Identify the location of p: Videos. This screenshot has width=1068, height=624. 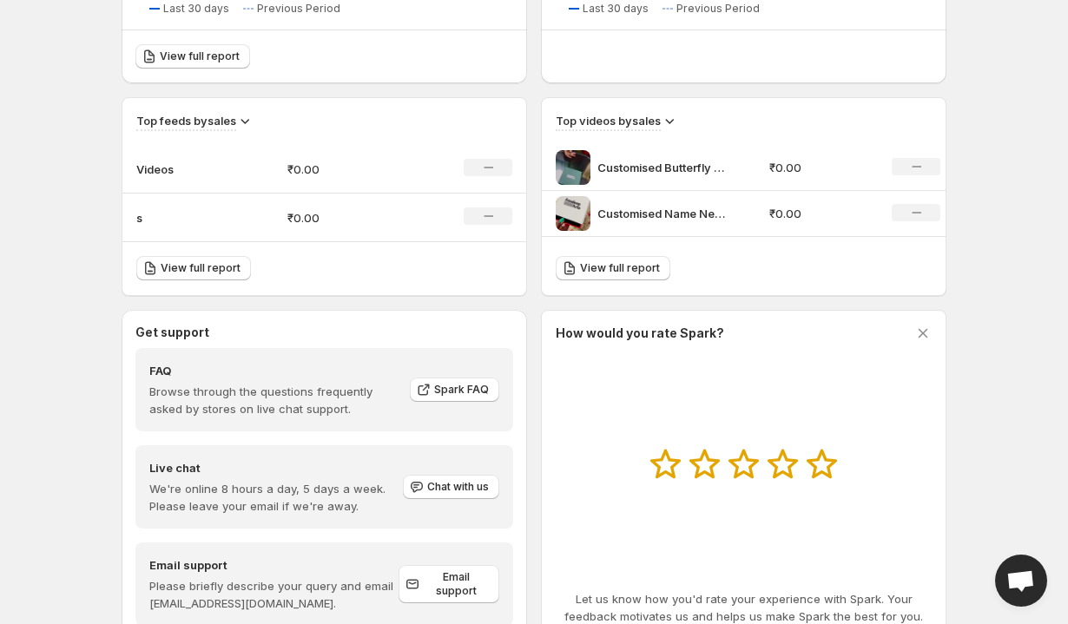
(180, 169).